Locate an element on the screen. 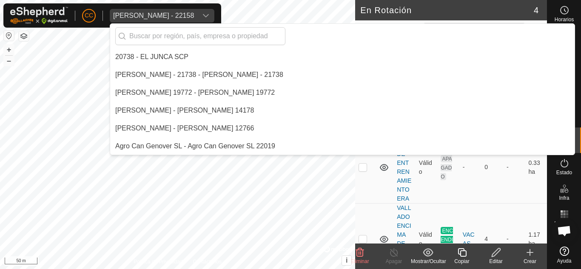 This screenshot has height=269, width=581. div: Apagar is located at coordinates (394, 261).